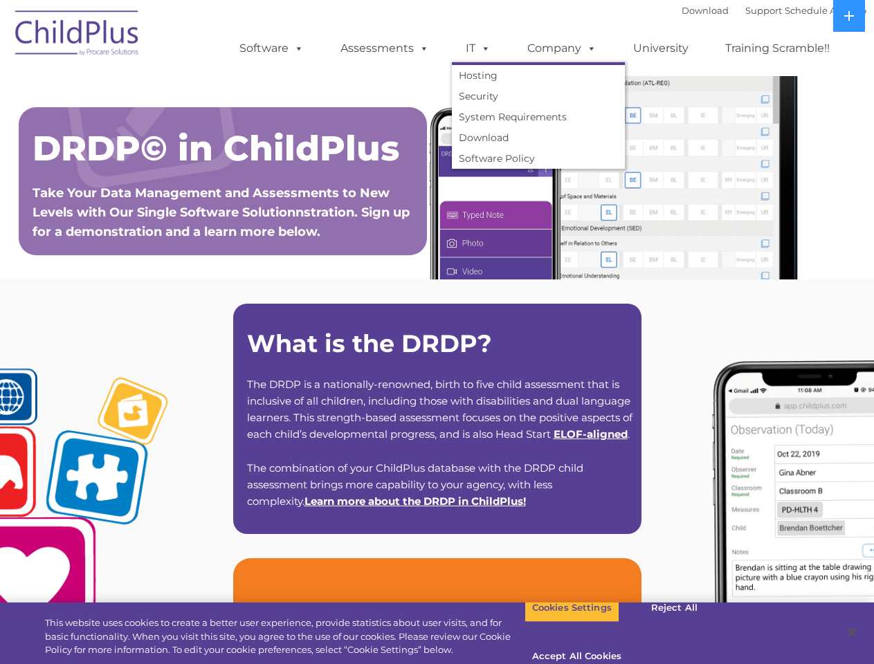 Image resolution: width=874 pixels, height=664 pixels. What do you see at coordinates (826, 10) in the screenshot?
I see `a: Schedule A Demo` at bounding box center [826, 10].